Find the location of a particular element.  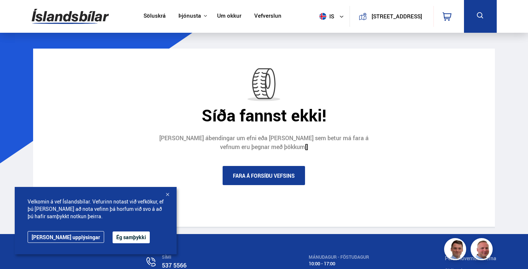

button: Ég samþykki is located at coordinates (131, 237).